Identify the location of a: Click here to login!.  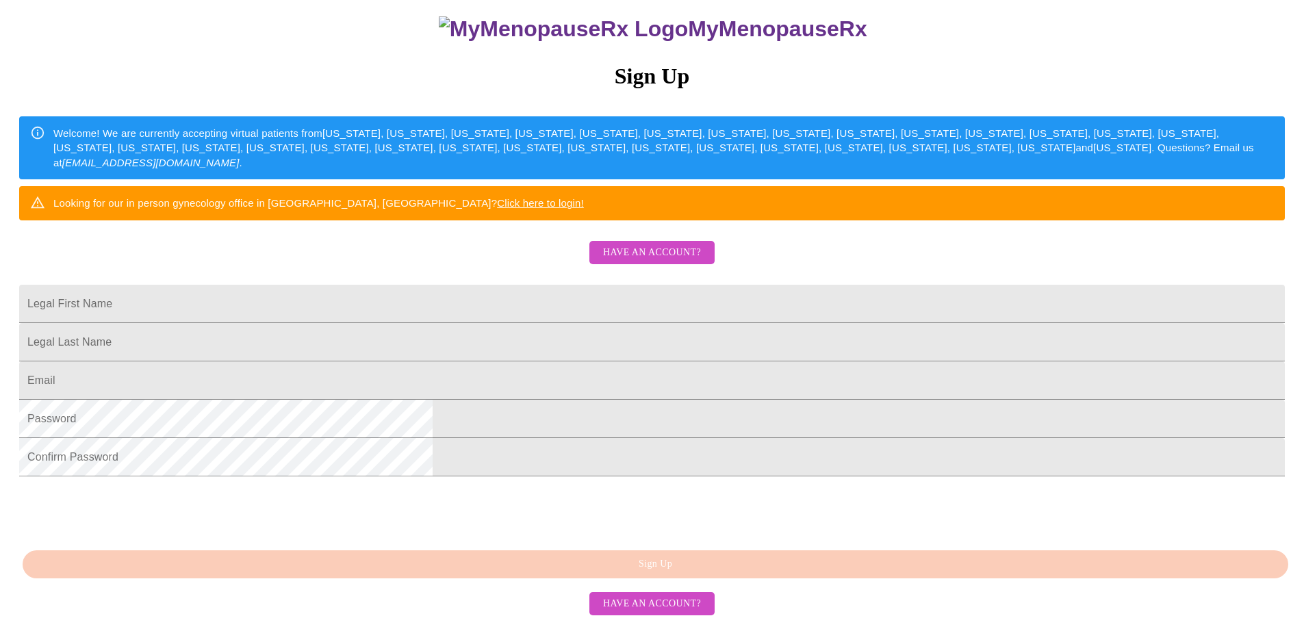
(540, 203).